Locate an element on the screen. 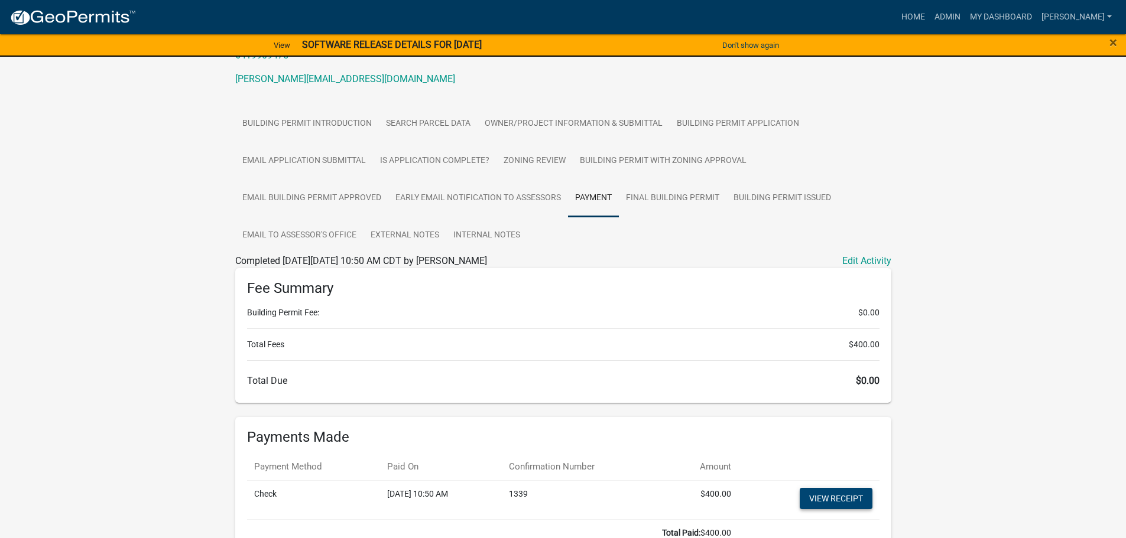  th: Payment Method is located at coordinates (314, 467).